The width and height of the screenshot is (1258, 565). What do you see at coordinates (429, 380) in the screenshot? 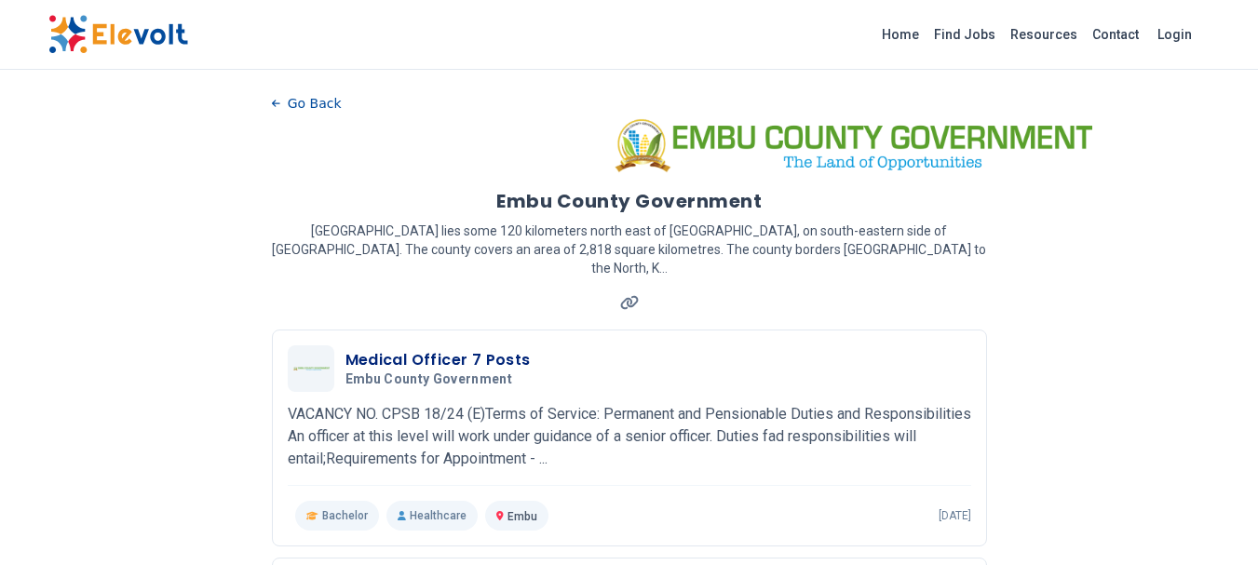
I see `span: Embu County Government` at bounding box center [429, 380].